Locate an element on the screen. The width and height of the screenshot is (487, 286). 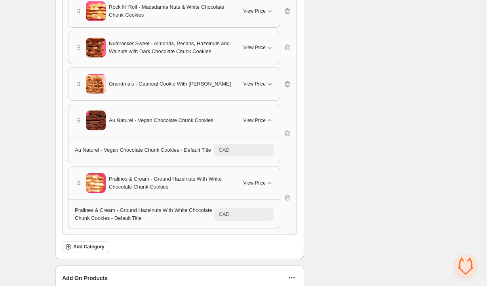
span: Add Category is located at coordinates (89, 247).